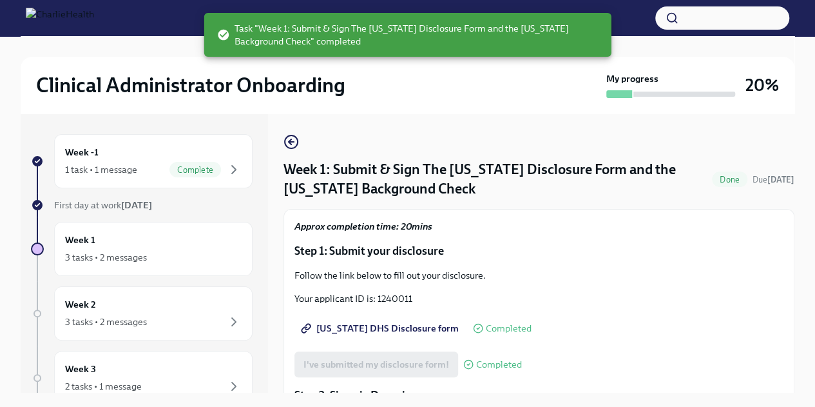 Image resolution: width=815 pixels, height=407 pixels. Describe the element at coordinates (539, 275) in the screenshot. I see `p: Follow the link below to fill out your disclosure.` at that location.